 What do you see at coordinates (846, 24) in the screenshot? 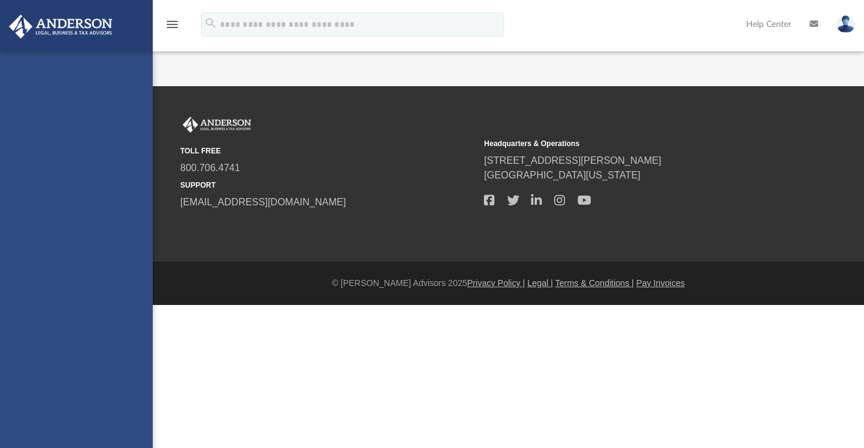
I see `img: User Pic` at bounding box center [846, 24].